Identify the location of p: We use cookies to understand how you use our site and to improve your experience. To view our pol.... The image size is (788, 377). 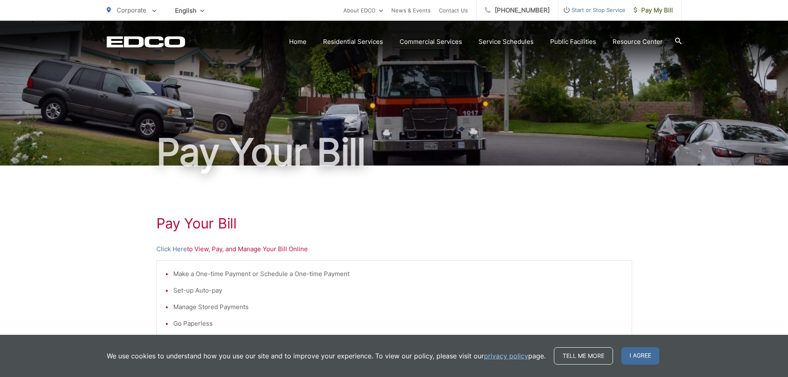
(326, 356).